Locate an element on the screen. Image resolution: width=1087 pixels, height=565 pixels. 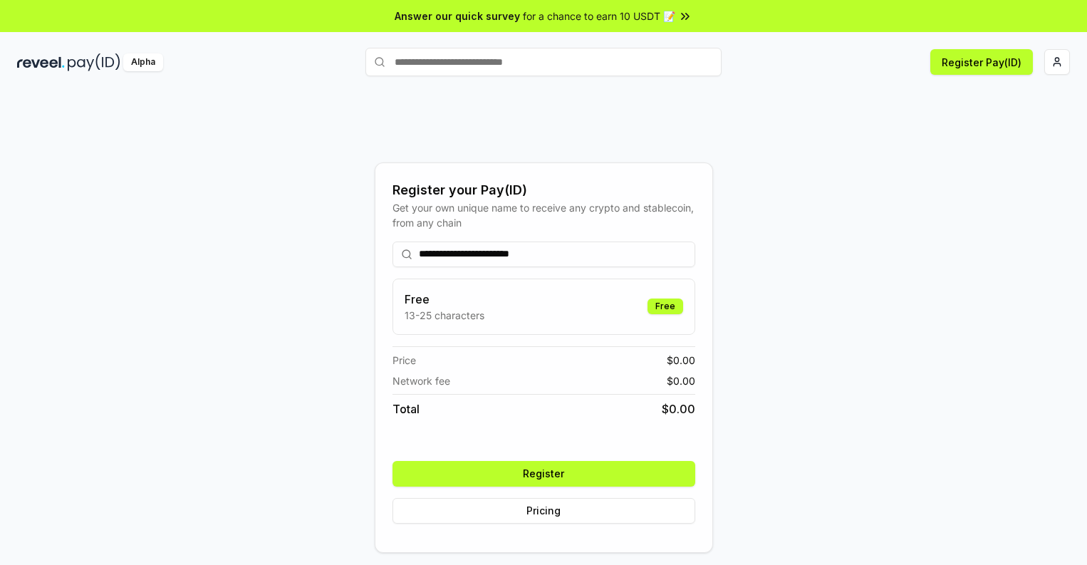
span: Price is located at coordinates (404, 360).